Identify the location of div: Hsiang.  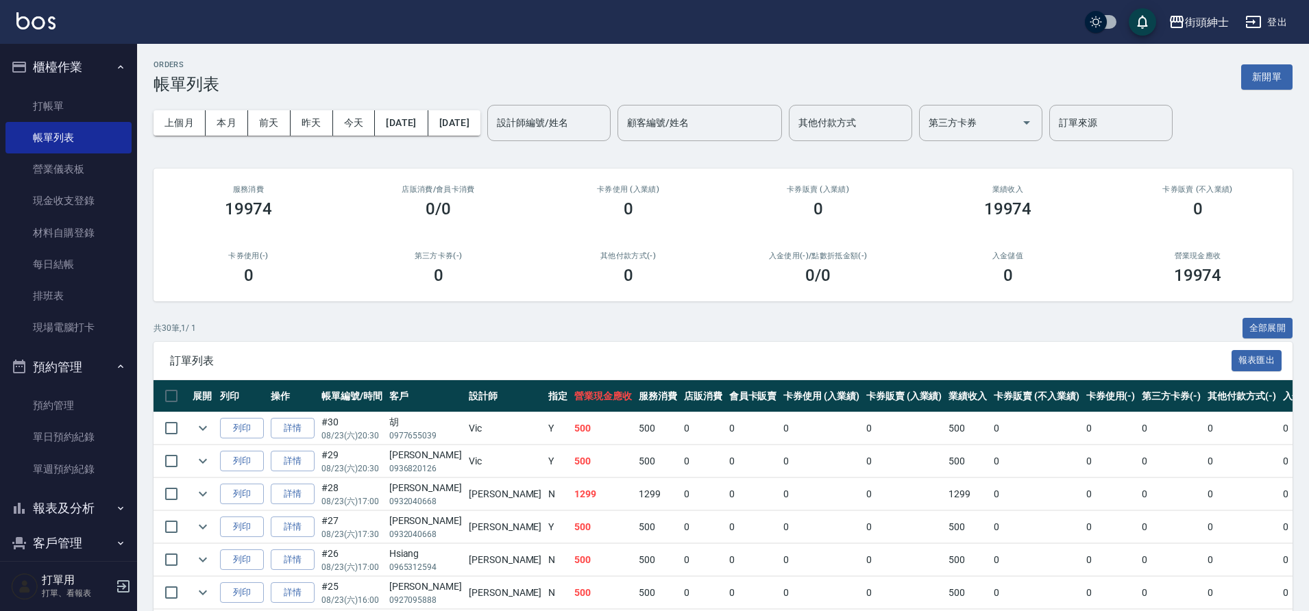
(425, 554).